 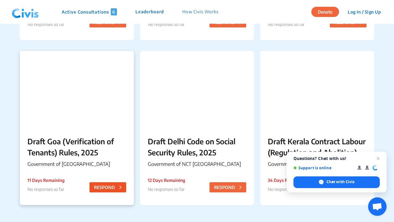 I want to click on p: How Civis Works, so click(x=200, y=12).